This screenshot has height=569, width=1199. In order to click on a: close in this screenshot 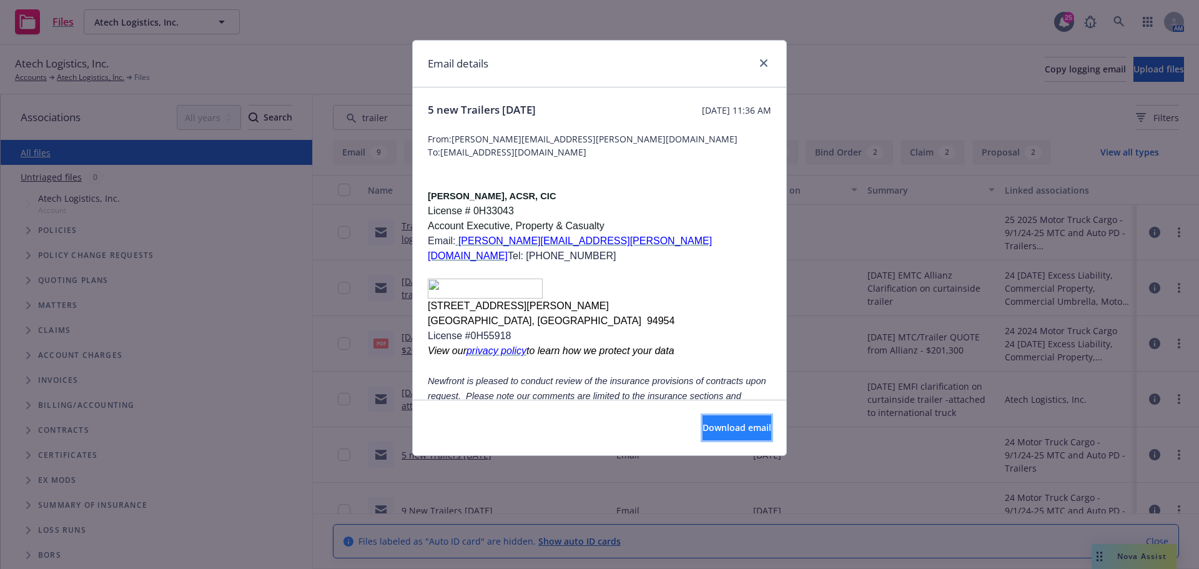, I will do `click(764, 63)`.